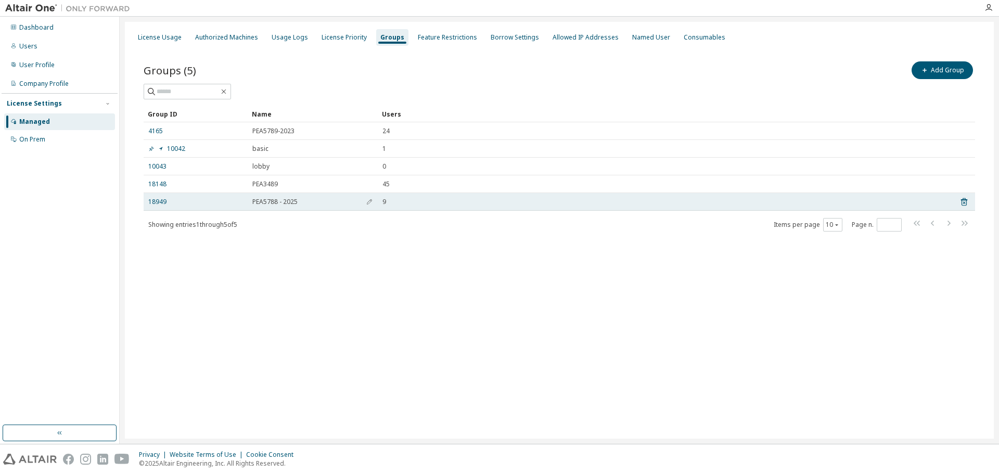 This screenshot has height=474, width=999. What do you see at coordinates (167, 149) in the screenshot?
I see `a: 10042` at bounding box center [167, 149].